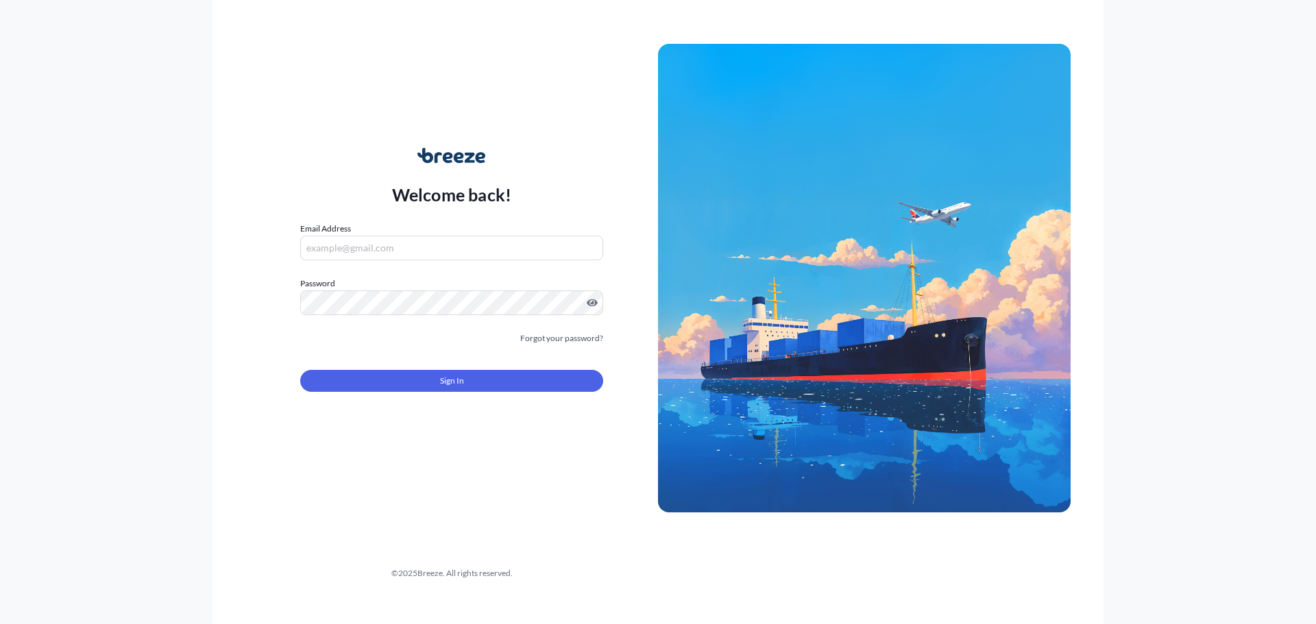 This screenshot has width=1316, height=624. What do you see at coordinates (325, 229) in the screenshot?
I see `label: Email Address` at bounding box center [325, 229].